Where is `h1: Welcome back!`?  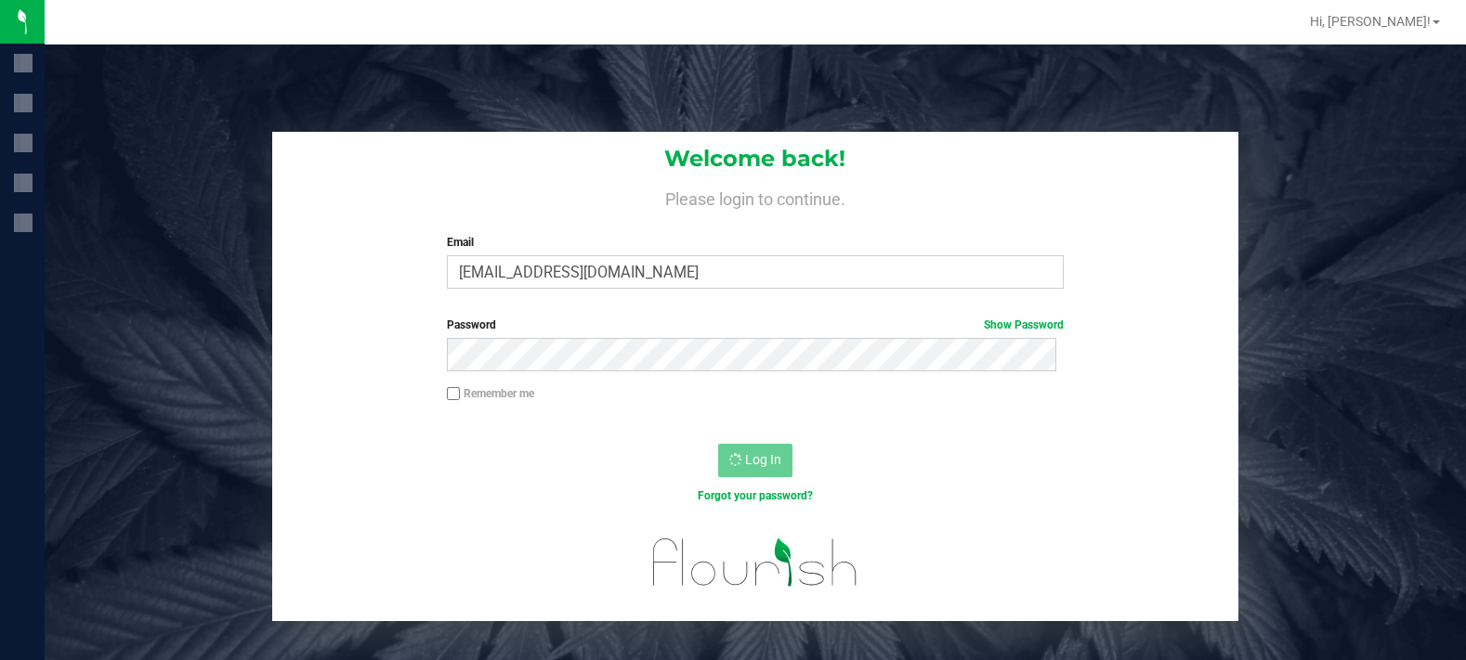
h1: Welcome back! is located at coordinates (755, 159).